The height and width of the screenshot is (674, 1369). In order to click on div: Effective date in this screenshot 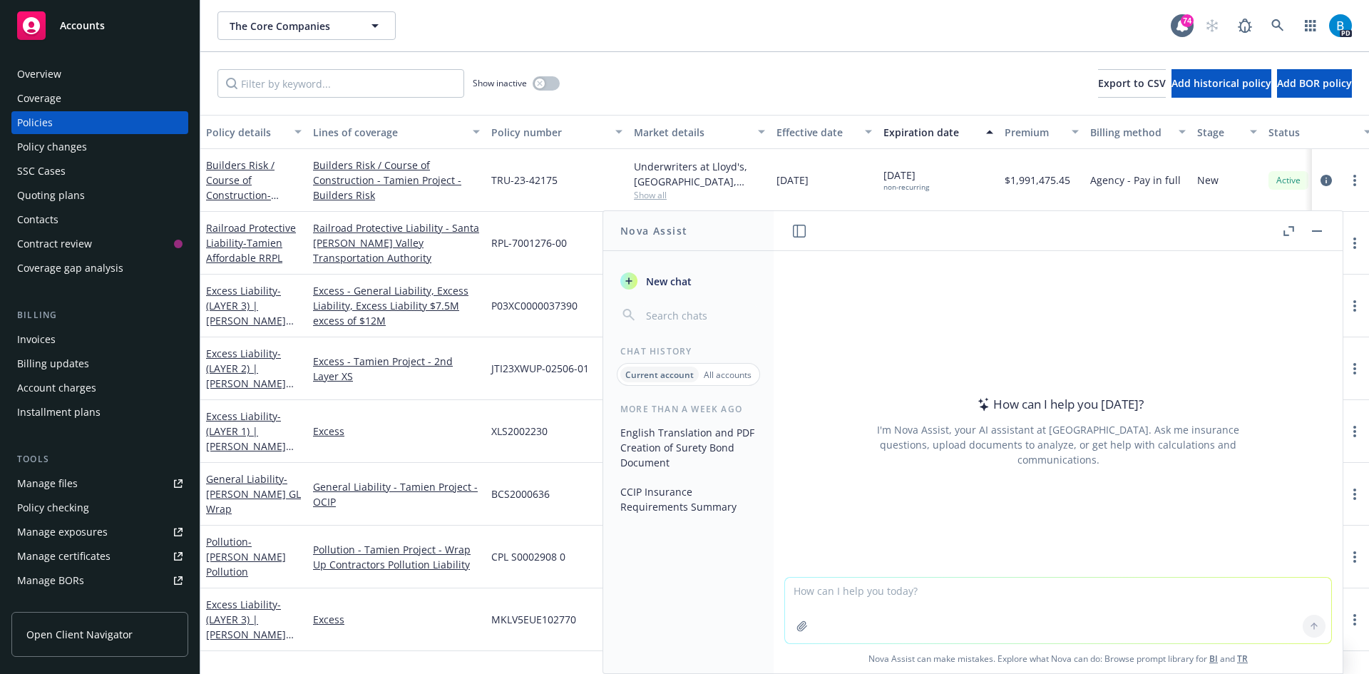, I will do `click(816, 132)`.